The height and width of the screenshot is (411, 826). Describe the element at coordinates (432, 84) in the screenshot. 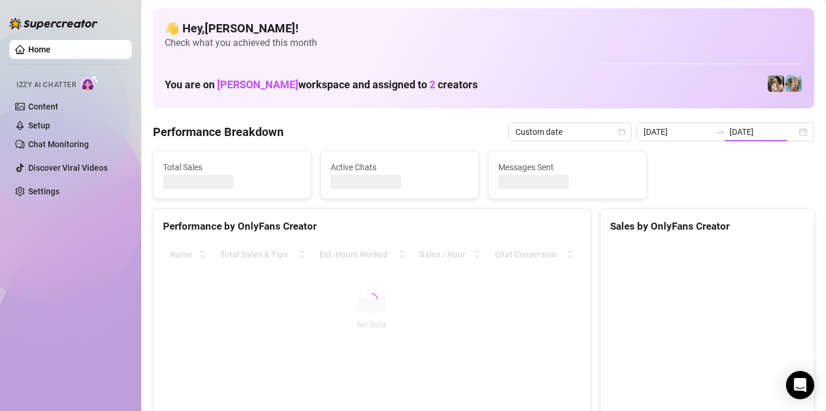

I see `span: 2` at that location.